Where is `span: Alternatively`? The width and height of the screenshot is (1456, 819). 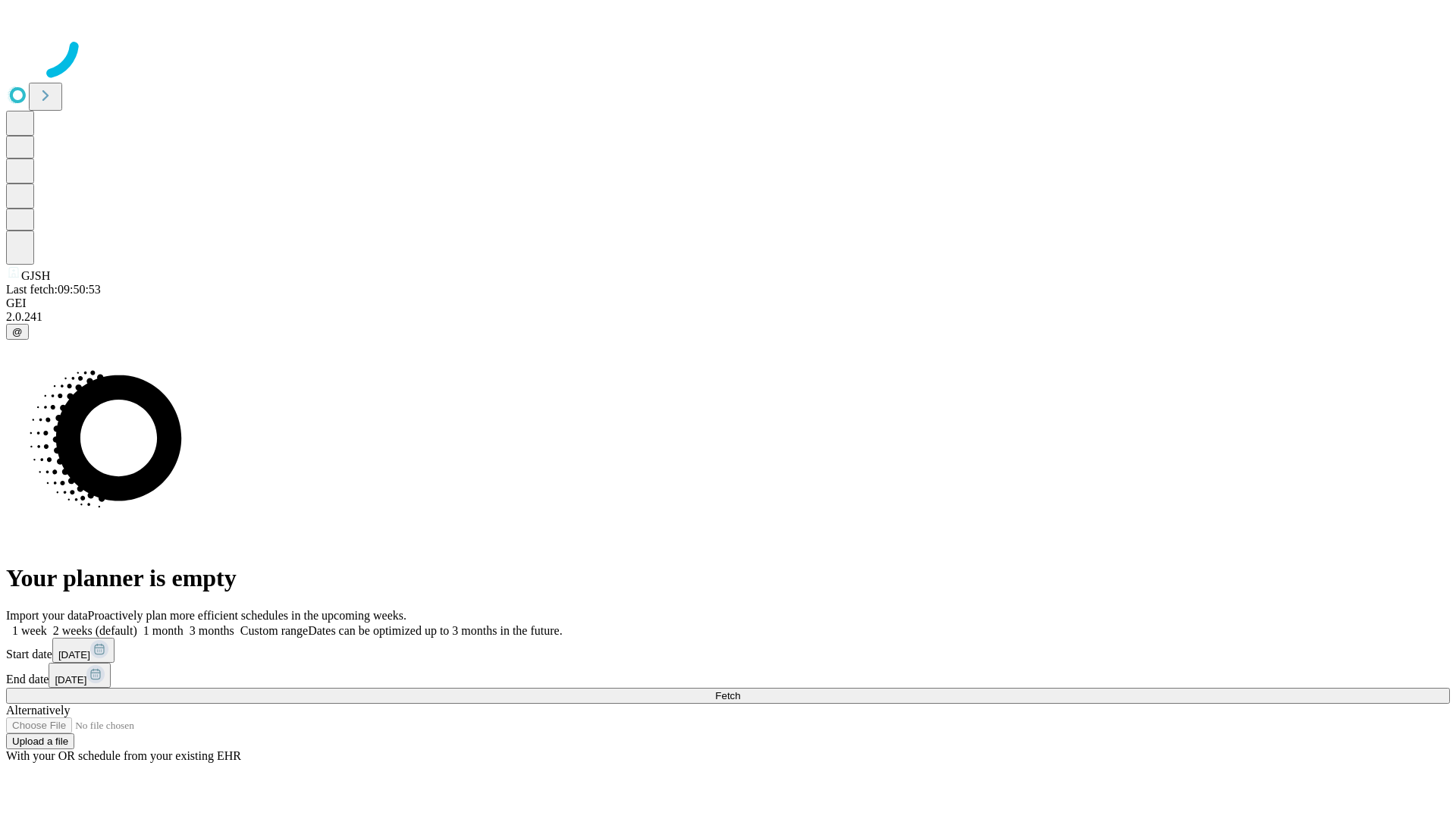 span: Alternatively is located at coordinates (38, 710).